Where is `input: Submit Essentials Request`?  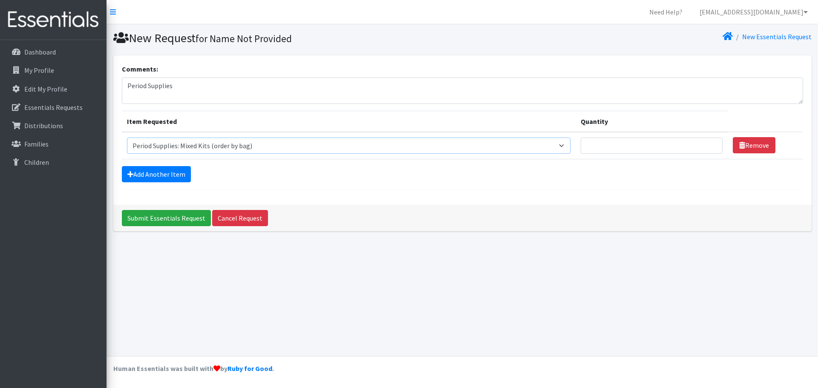 input: Submit Essentials Request is located at coordinates (166, 218).